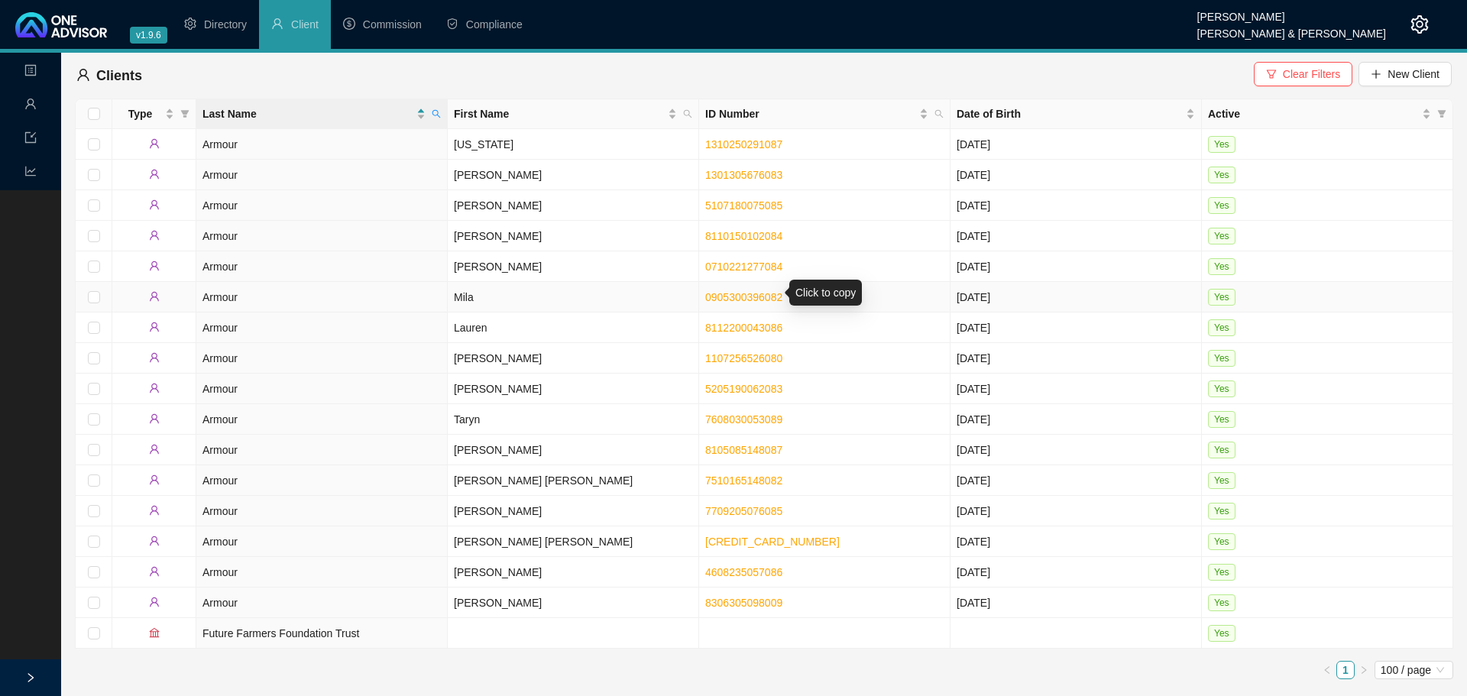 Image resolution: width=1467 pixels, height=696 pixels. What do you see at coordinates (744, 144) in the screenshot?
I see `a: 1310250291087` at bounding box center [744, 144].